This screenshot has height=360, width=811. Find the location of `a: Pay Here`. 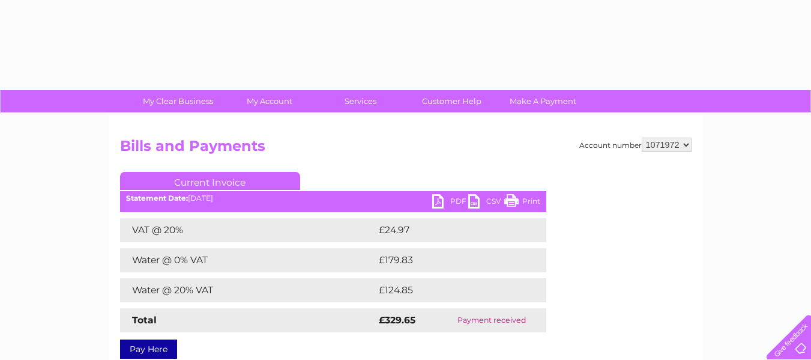

a: Pay Here is located at coordinates (148, 349).